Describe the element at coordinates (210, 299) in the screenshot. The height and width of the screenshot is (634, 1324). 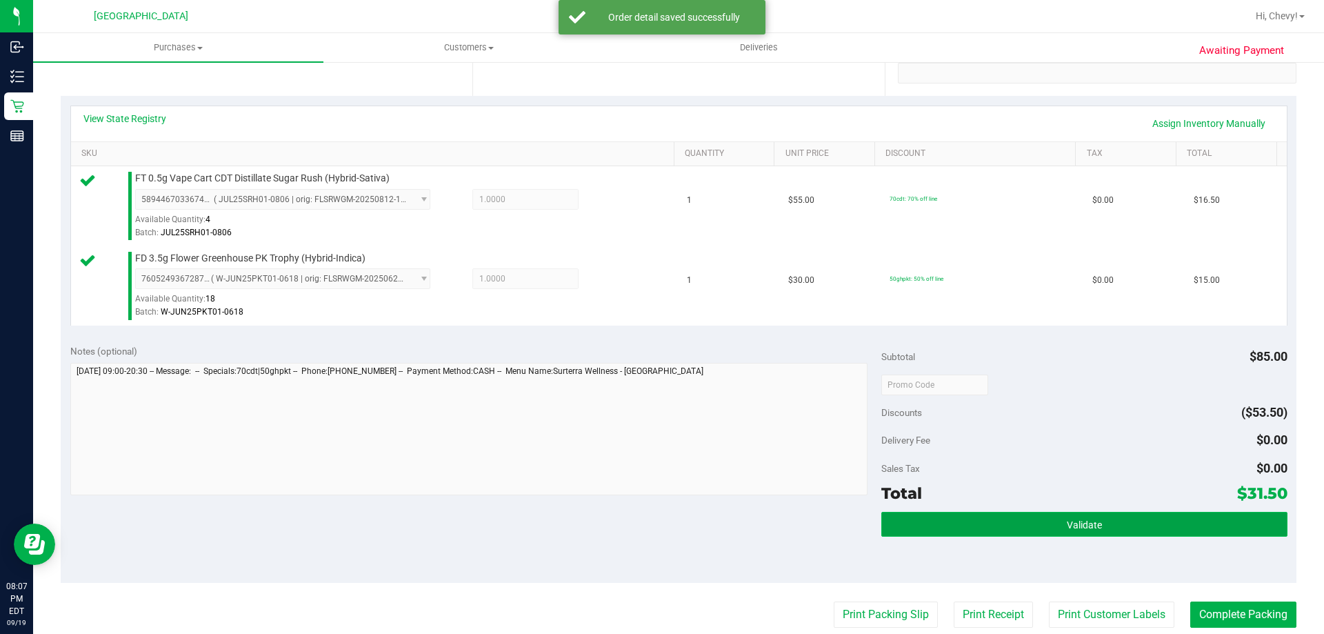
I see `span: 18` at that location.